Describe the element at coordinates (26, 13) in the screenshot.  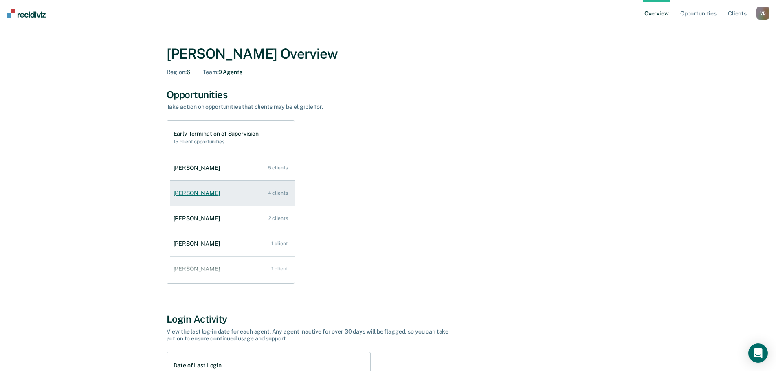
I see `img: Recidiviz` at that location.